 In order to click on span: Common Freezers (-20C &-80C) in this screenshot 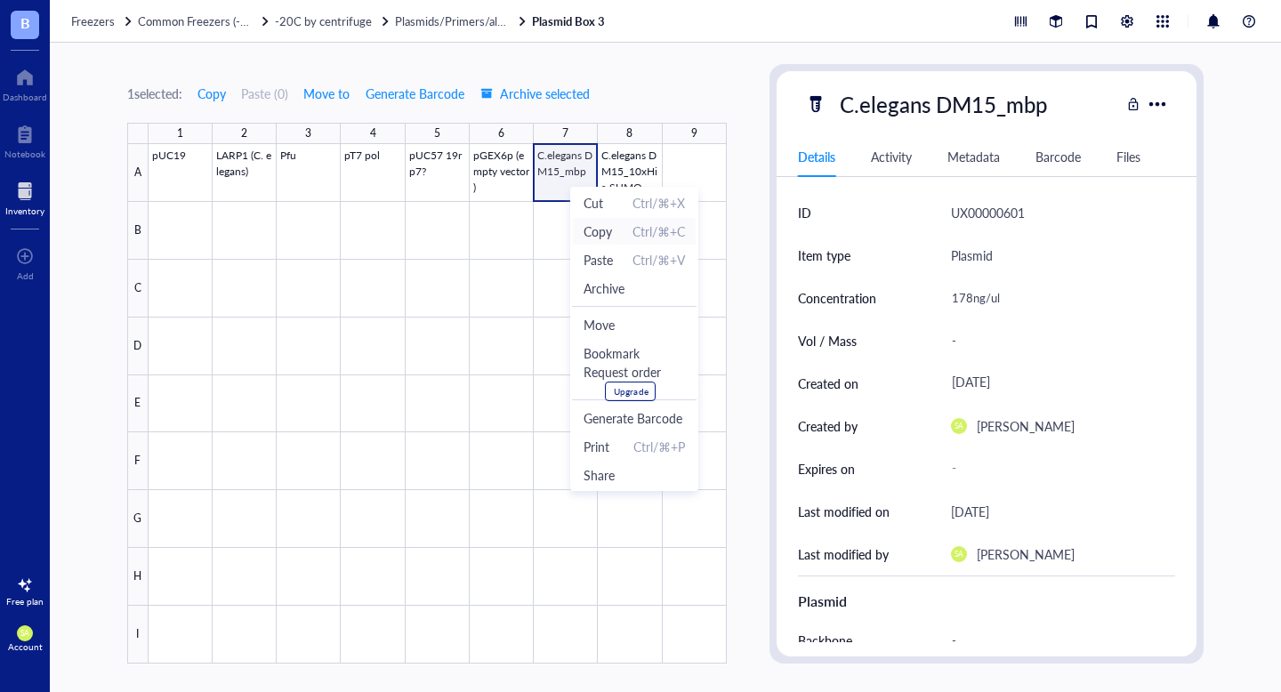, I will do `click(220, 20)`.